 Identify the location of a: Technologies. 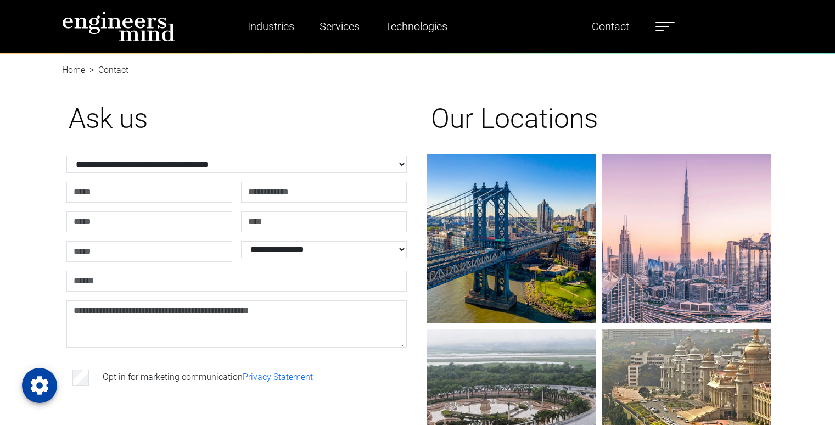
(416, 26).